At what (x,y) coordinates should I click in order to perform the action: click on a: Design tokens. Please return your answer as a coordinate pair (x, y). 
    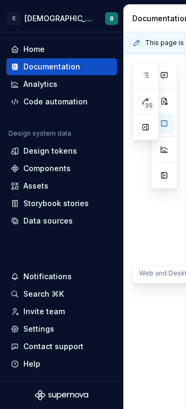
    Looking at the image, I should click on (61, 151).